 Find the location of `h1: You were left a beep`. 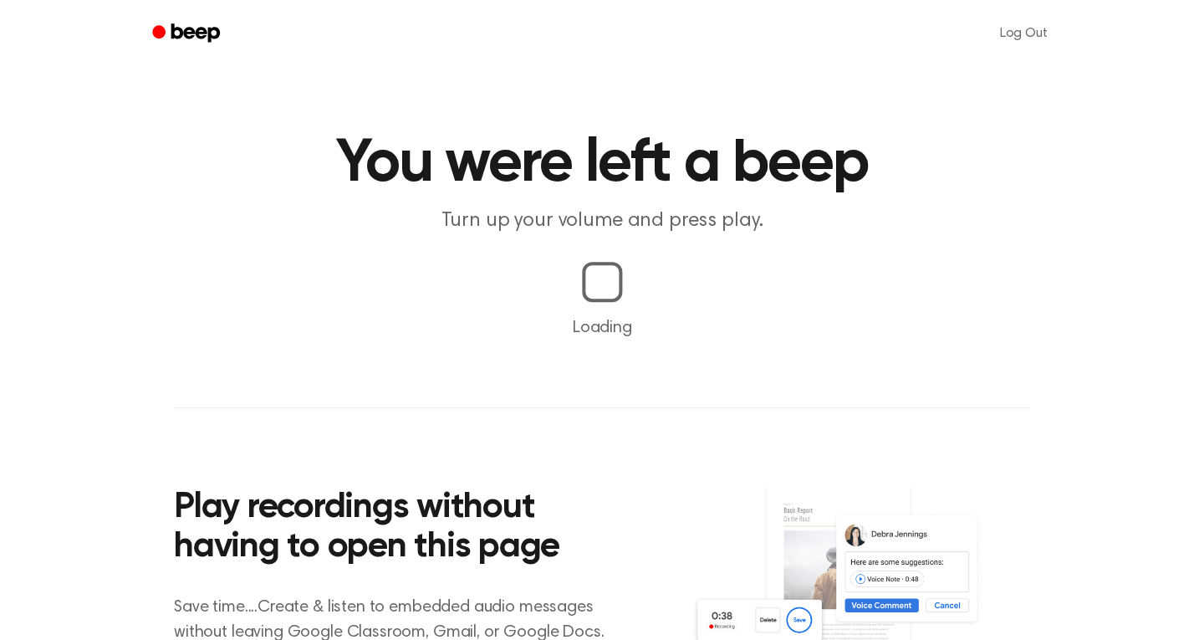

h1: You were left a beep is located at coordinates (602, 164).